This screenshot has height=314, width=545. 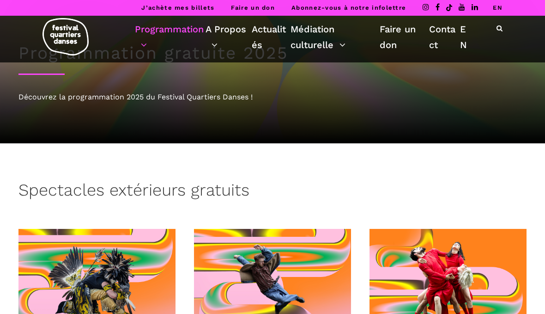 I want to click on a: Médiation culturelle, so click(x=335, y=37).